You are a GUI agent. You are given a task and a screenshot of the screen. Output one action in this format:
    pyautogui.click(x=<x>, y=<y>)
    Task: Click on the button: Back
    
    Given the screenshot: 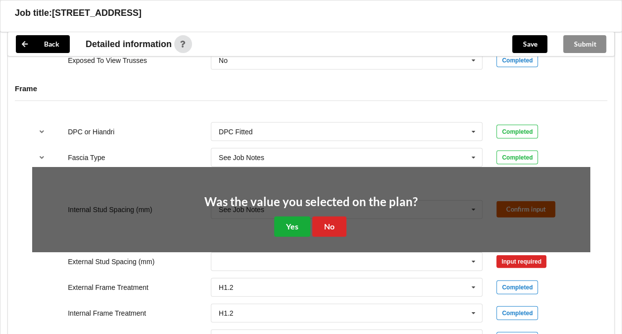 What is the action you would take?
    pyautogui.click(x=43, y=44)
    